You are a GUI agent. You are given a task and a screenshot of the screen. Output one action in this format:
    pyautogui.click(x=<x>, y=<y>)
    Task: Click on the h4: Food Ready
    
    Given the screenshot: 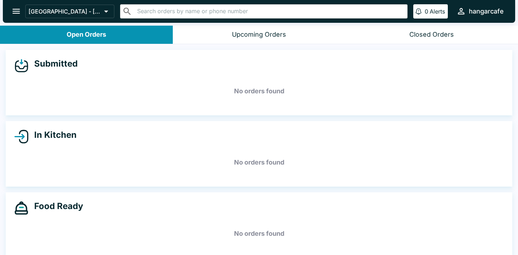 What is the action you would take?
    pyautogui.click(x=56, y=206)
    